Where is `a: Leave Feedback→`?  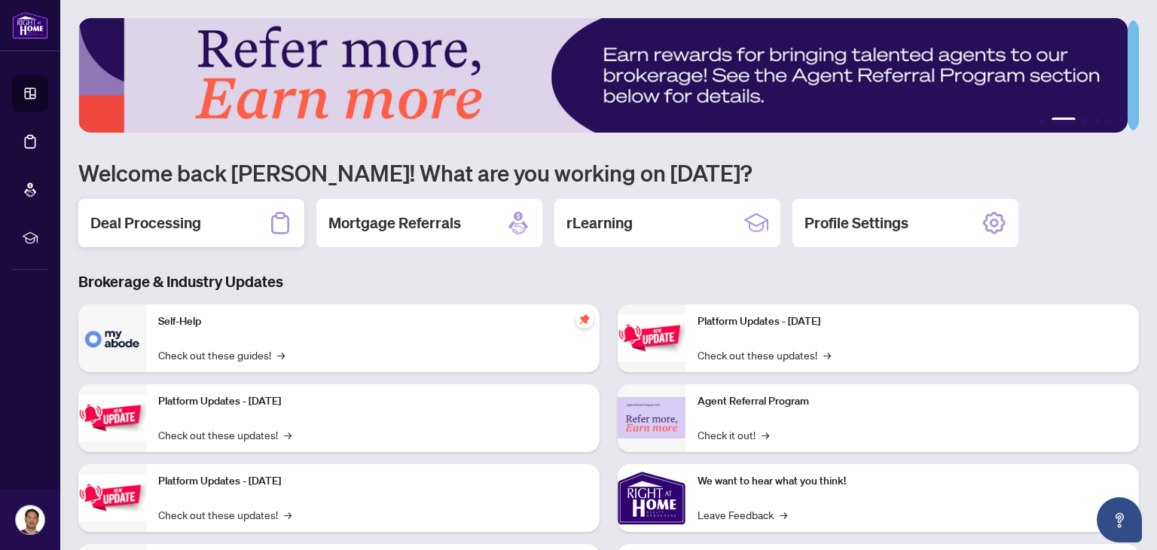
a: Leave Feedback→ is located at coordinates (742, 514).